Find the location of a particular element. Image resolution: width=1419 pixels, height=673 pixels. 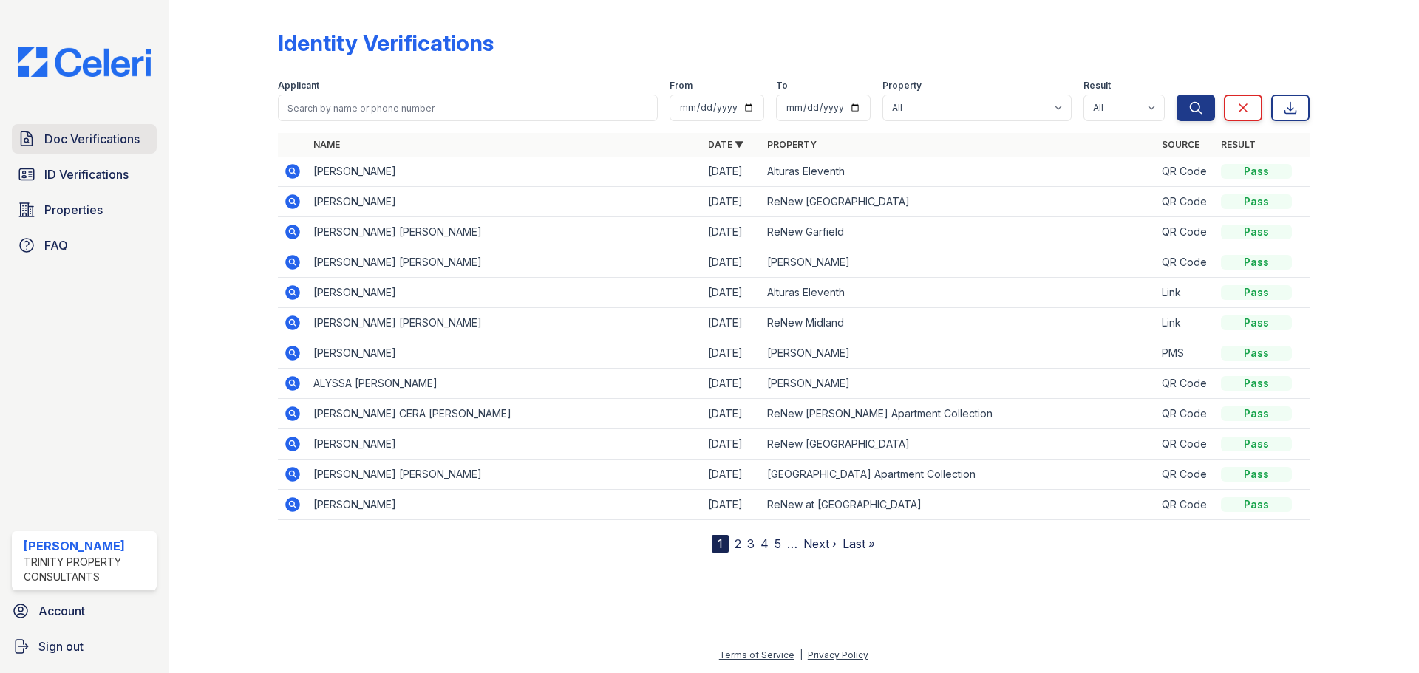

button: Sign out is located at coordinates (84, 646).